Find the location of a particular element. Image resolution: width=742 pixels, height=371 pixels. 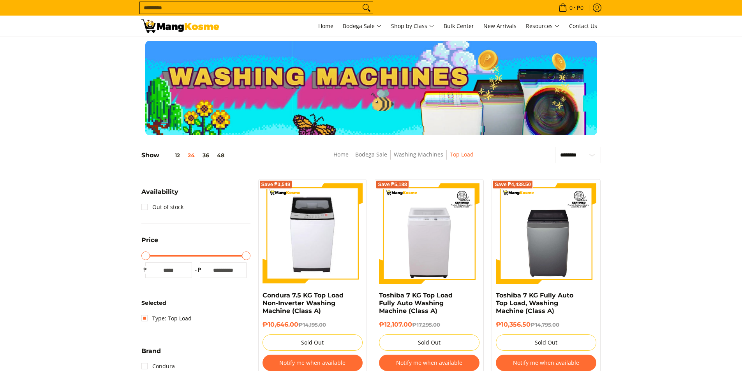

h6: Selected is located at coordinates (196, 303).